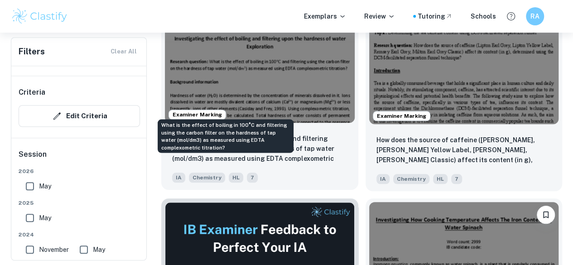  I want to click on span: November, so click(54, 250).